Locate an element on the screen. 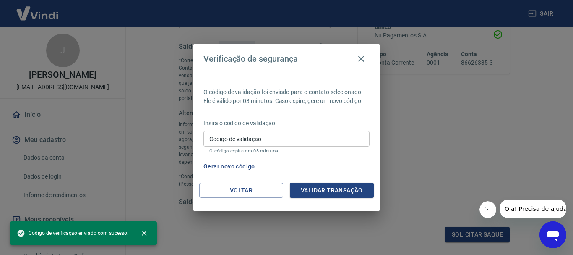 This screenshot has height=255, width=573. p: O código expira em 03 minutos. is located at coordinates (287, 151).